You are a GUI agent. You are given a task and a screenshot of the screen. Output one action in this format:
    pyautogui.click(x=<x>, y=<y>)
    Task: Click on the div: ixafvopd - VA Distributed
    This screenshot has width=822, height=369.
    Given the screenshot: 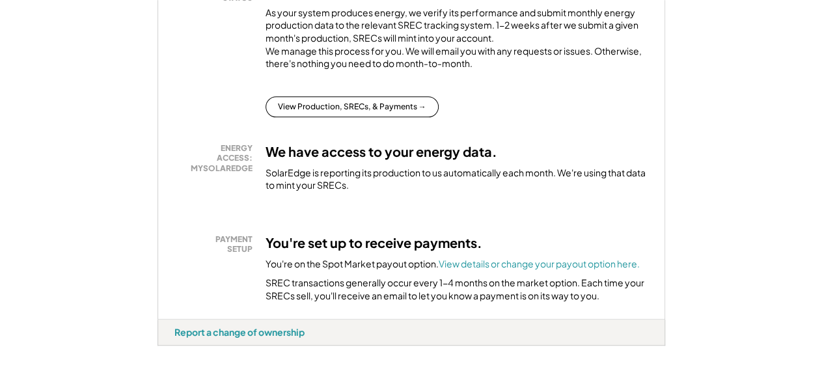 What is the action you would take?
    pyautogui.click(x=180, y=348)
    